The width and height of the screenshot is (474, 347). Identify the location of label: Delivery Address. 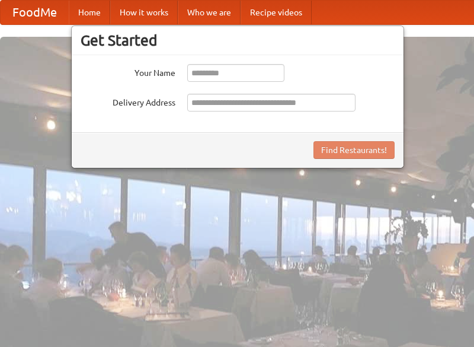
(128, 101).